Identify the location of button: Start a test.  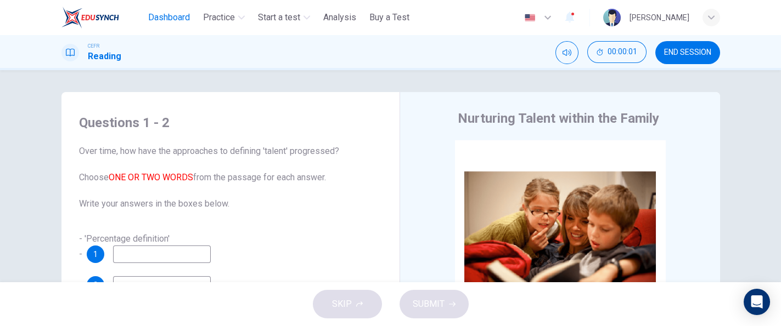
(284, 18).